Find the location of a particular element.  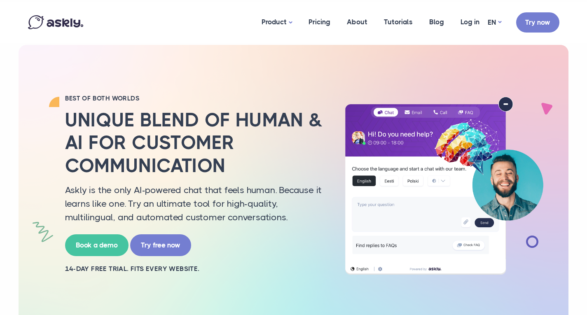

a: Pricing is located at coordinates (319, 22).